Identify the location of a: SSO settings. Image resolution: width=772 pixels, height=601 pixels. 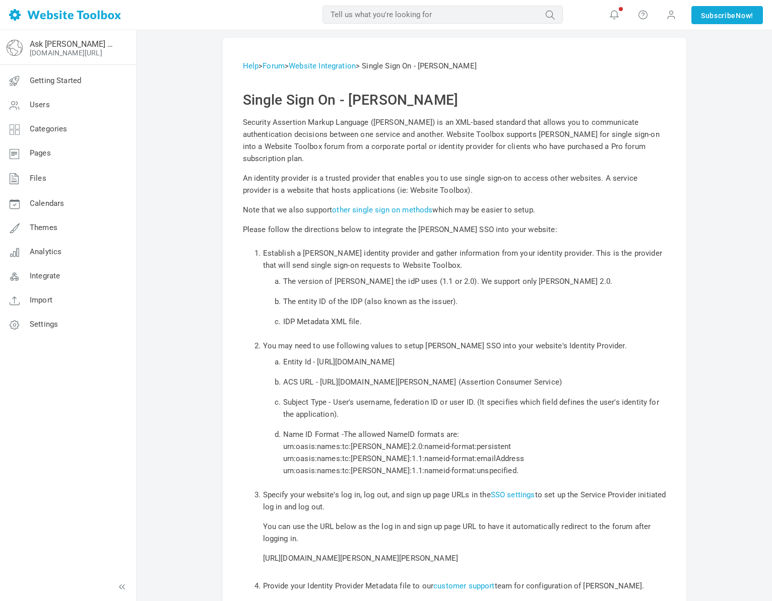
(513, 495).